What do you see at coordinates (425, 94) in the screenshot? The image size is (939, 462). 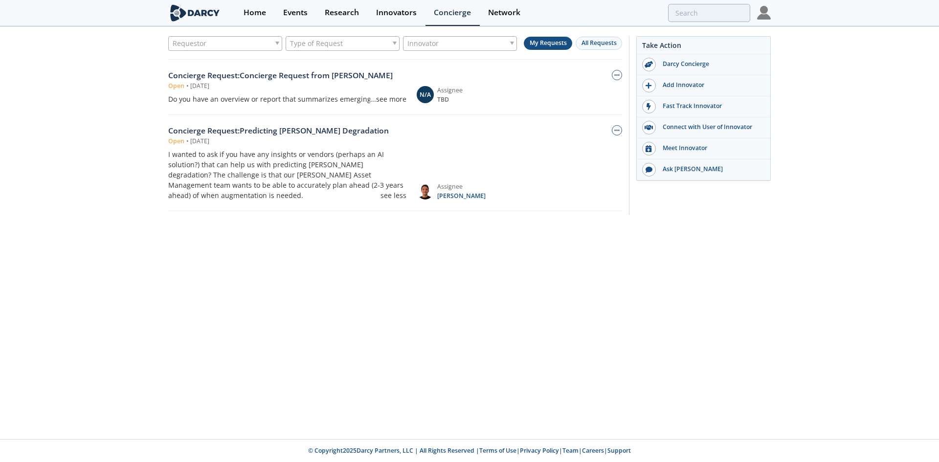 I see `div: N/A` at bounding box center [425, 94].